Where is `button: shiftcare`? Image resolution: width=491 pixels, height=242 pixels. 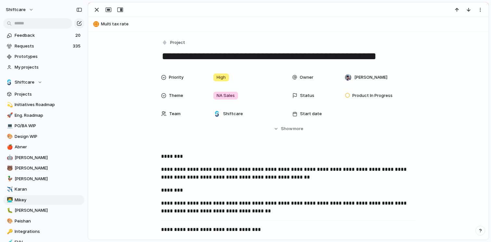
button: shiftcare is located at coordinates (20, 10).